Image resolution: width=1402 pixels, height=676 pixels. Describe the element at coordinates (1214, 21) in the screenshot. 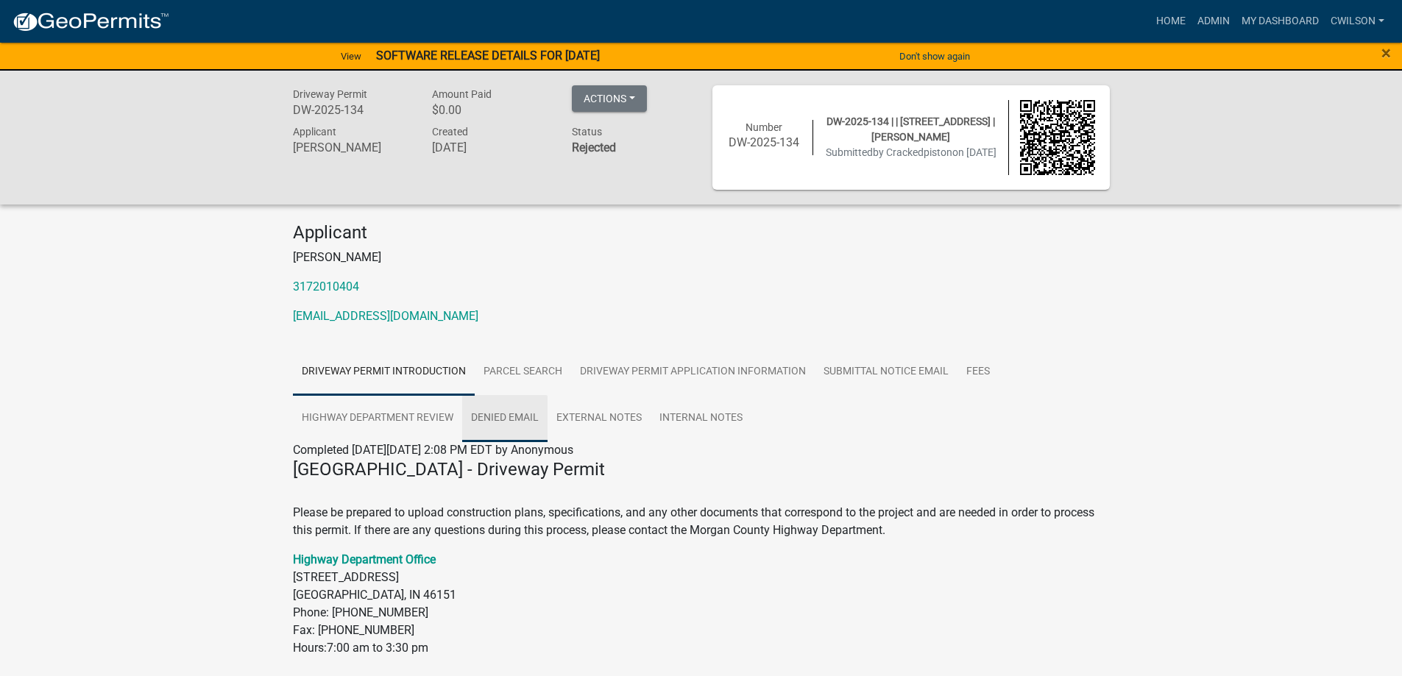

I see `a: Admin` at that location.